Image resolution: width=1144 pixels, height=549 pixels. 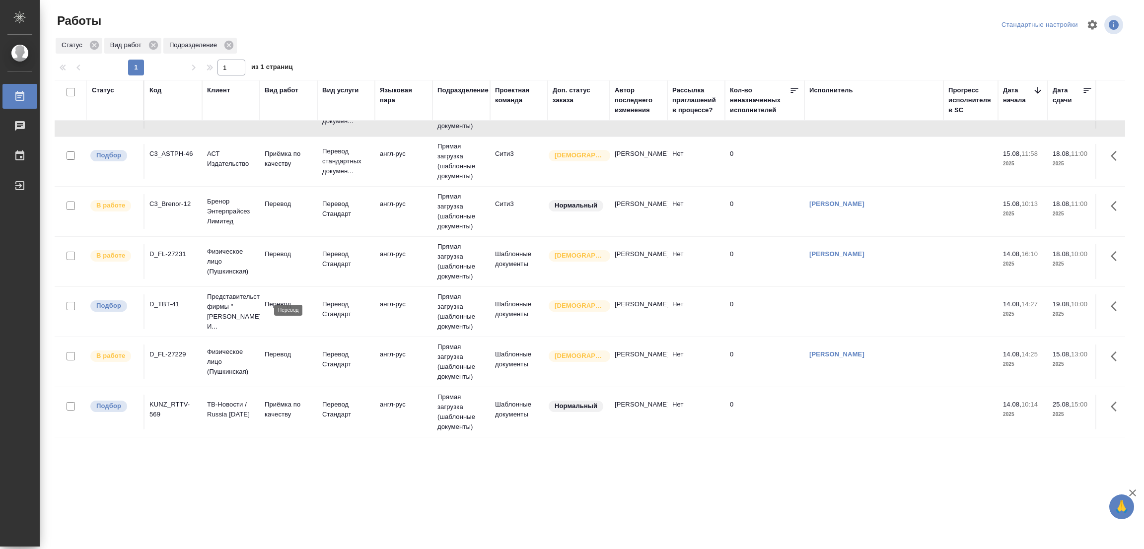 What do you see at coordinates (760, 100) in the screenshot?
I see `div: Кол-во неназначенных исполнителей` at bounding box center [760, 100].